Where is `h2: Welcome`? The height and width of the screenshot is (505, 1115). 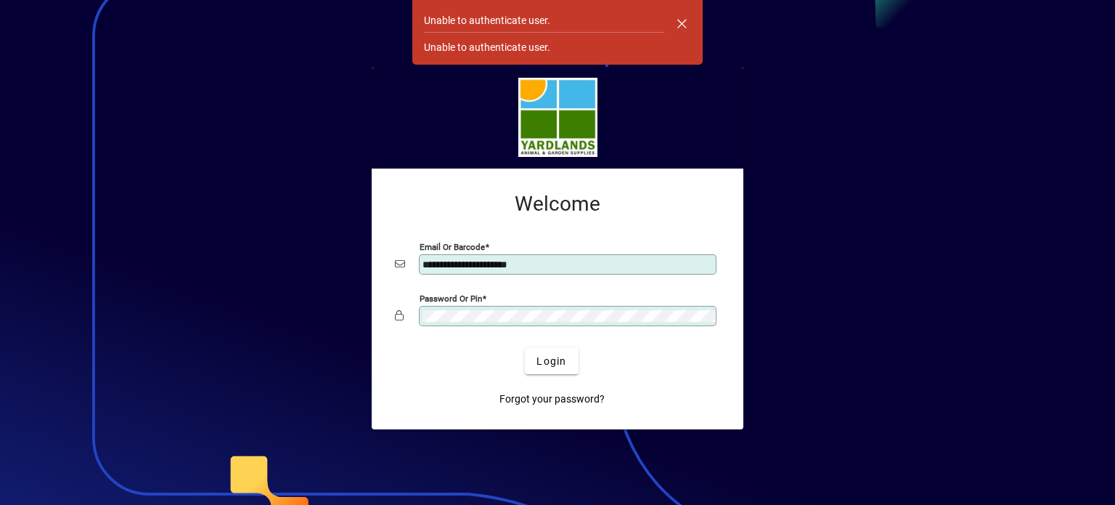 h2: Welcome is located at coordinates (558, 204).